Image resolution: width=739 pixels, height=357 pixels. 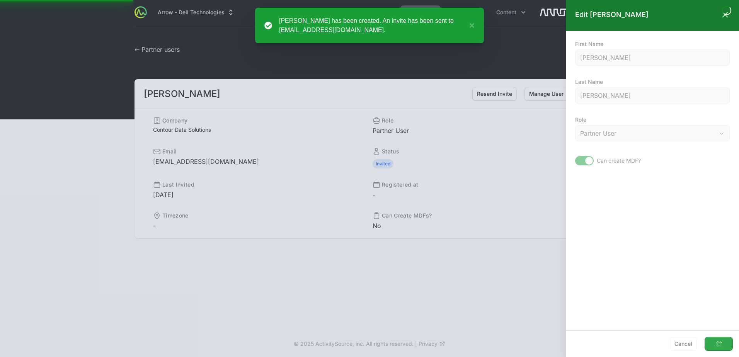 I want to click on button: close, so click(x=470, y=26).